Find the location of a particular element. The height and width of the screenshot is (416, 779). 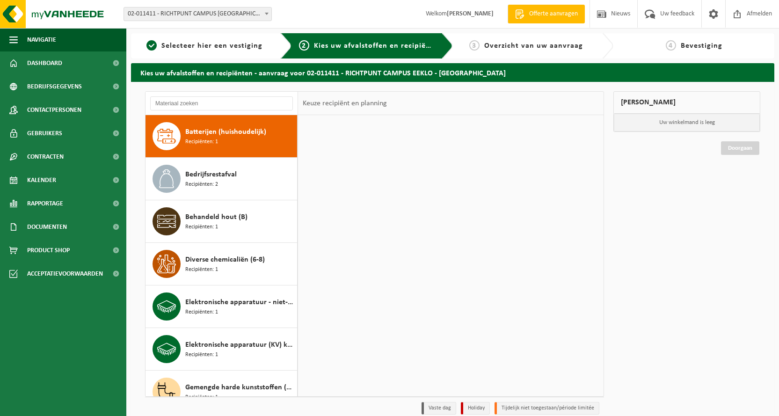

span: Contactpersonen is located at coordinates (54, 110).